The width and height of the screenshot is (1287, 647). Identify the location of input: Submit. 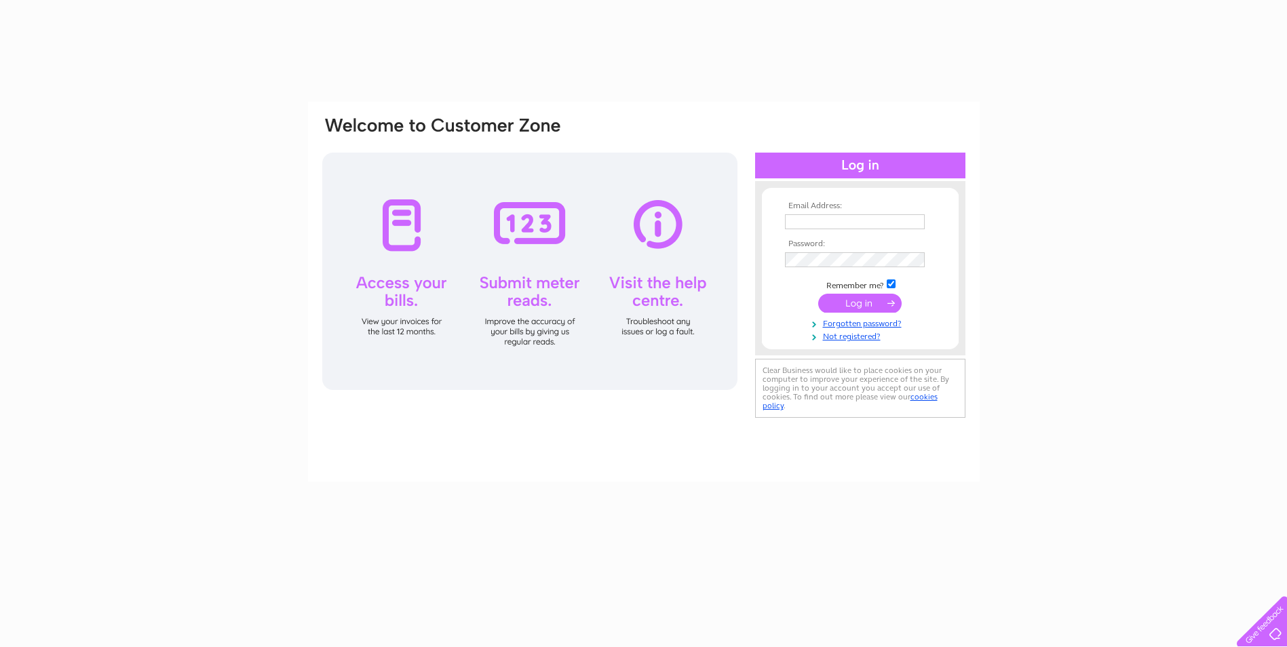
(860, 303).